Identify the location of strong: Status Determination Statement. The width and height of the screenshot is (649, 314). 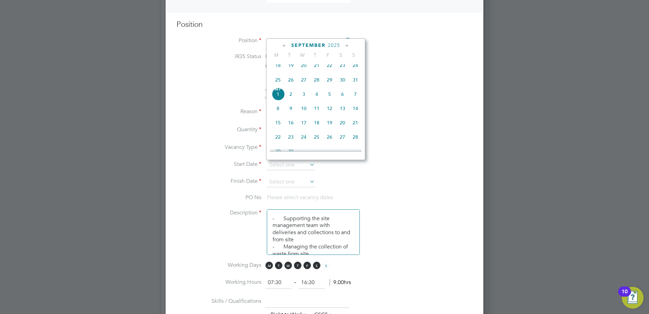
(296, 66).